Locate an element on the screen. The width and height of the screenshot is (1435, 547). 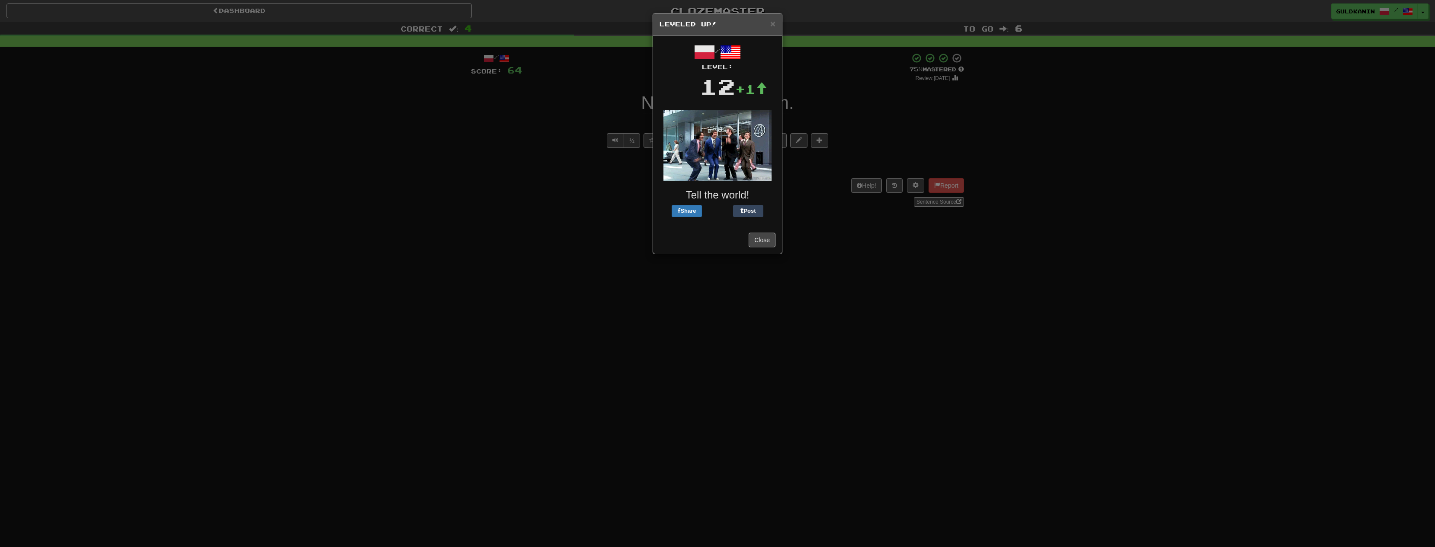
img: anchorman-0f45bd94e4bc77b3e4009f63bd0ea52a2253b4c1438f2773e23d74ae24afd04f.gif is located at coordinates (718, 145).